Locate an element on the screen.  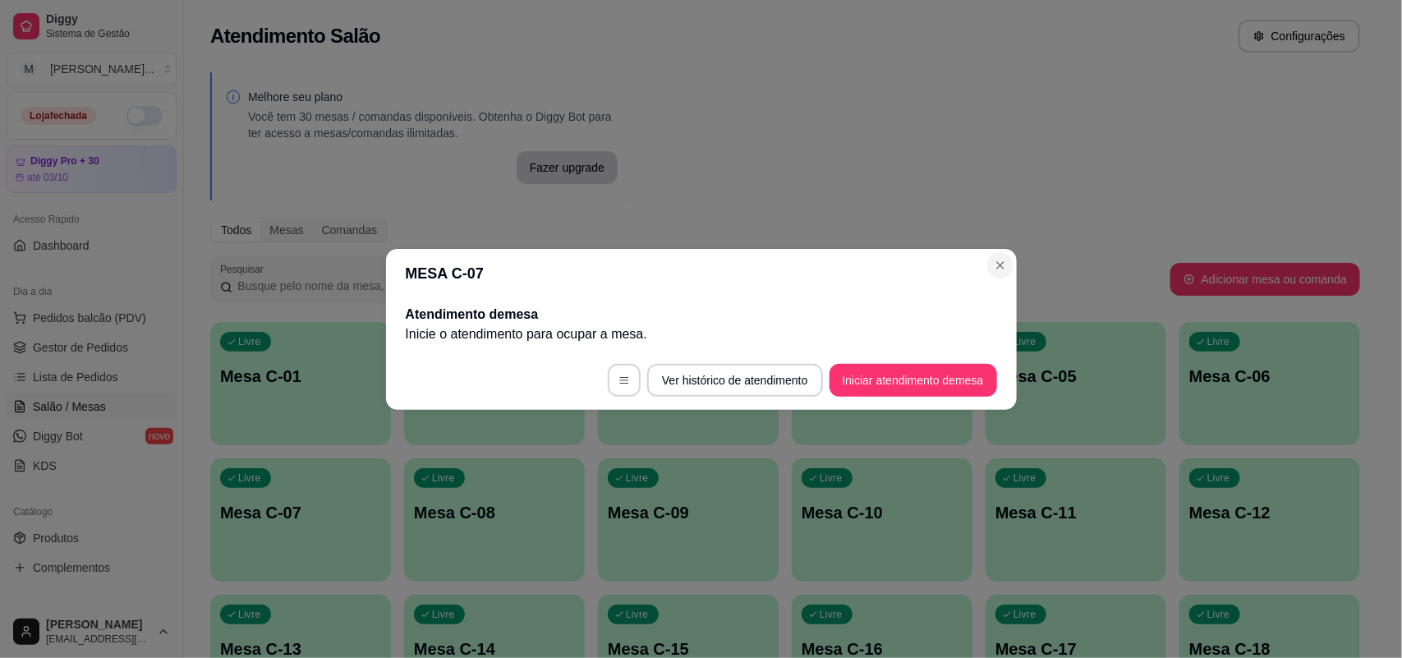
button: Iniciar atendimento demesa is located at coordinates (913, 380).